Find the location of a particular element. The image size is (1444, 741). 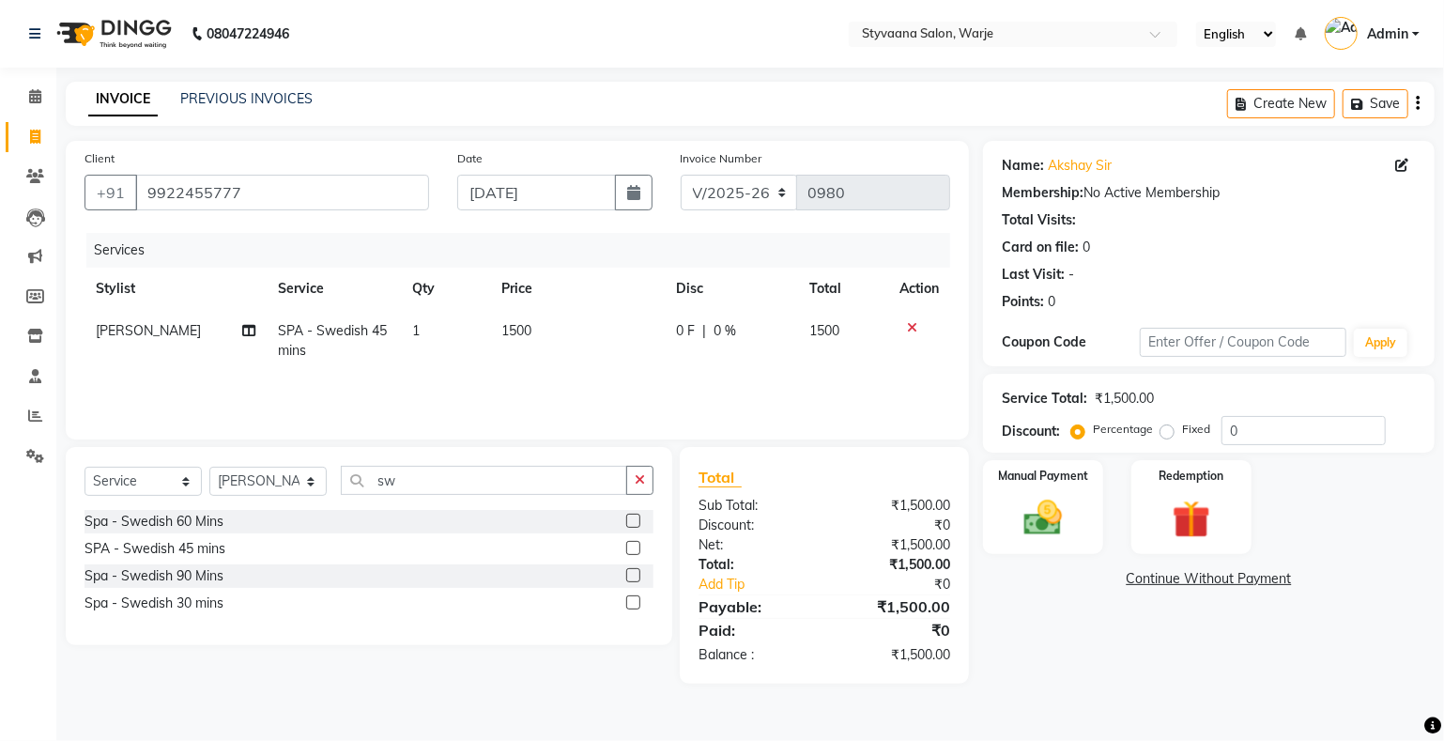

th: Service is located at coordinates (333, 288).